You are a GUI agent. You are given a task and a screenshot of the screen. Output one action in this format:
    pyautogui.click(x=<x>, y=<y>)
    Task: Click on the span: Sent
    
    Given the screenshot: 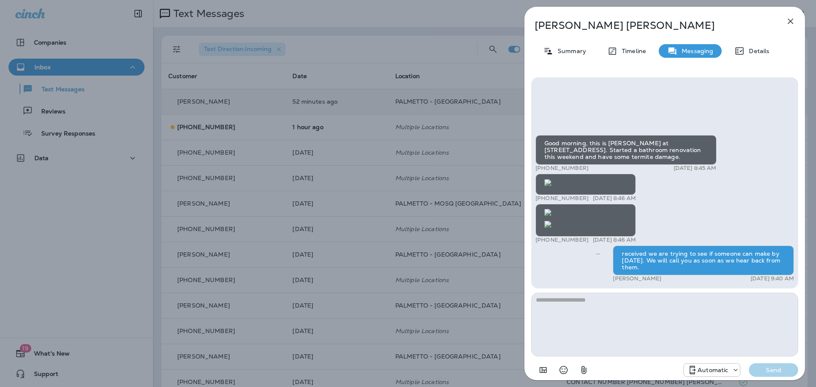 What is the action you would take?
    pyautogui.click(x=598, y=253)
    